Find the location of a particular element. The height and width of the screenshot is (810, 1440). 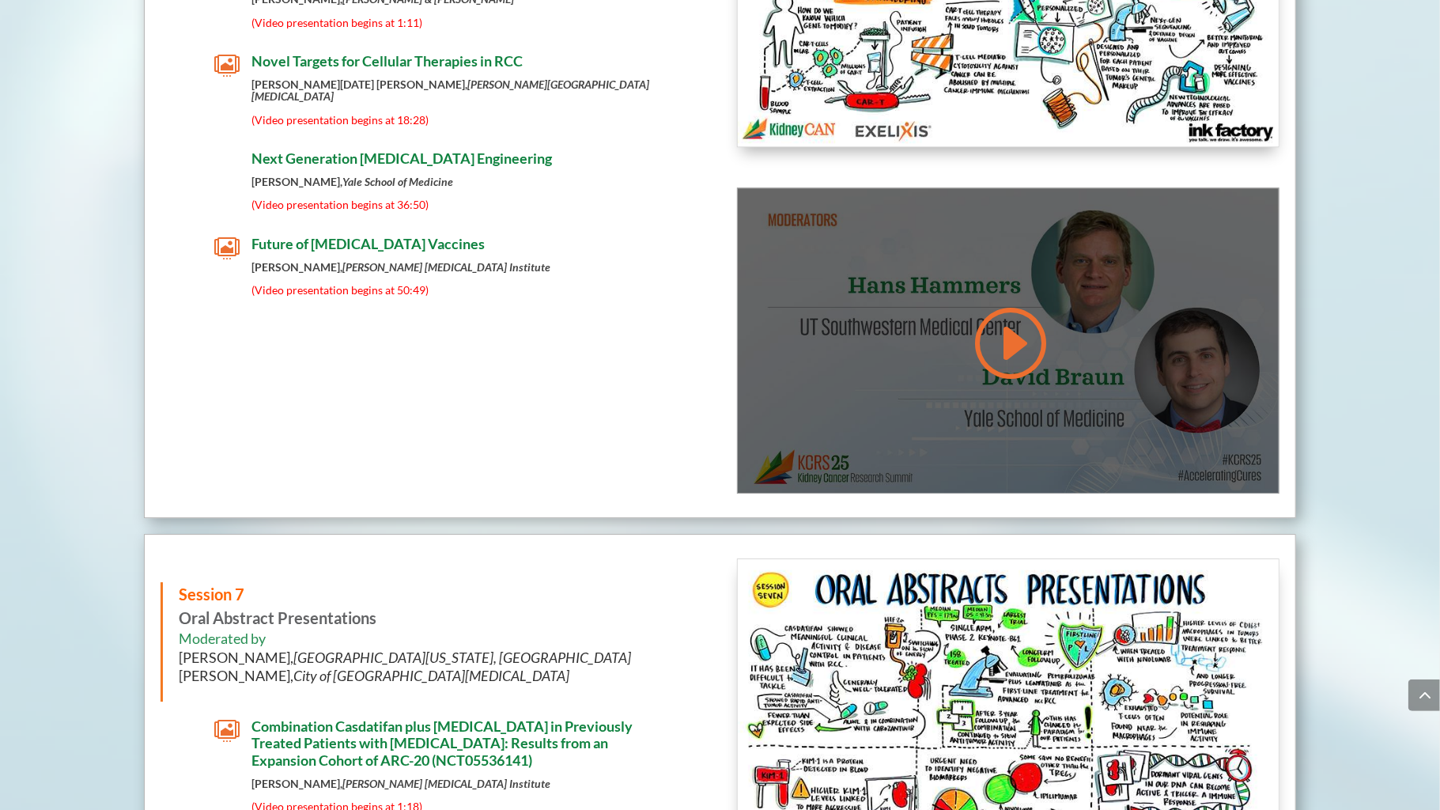

em: Yale School of Medicine is located at coordinates (398, 181).